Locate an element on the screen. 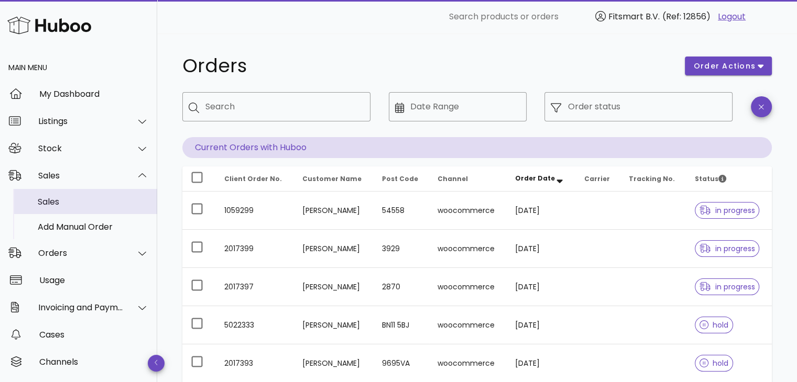 This screenshot has height=382, width=797. div: Invoicing and Payments is located at coordinates (81, 308).